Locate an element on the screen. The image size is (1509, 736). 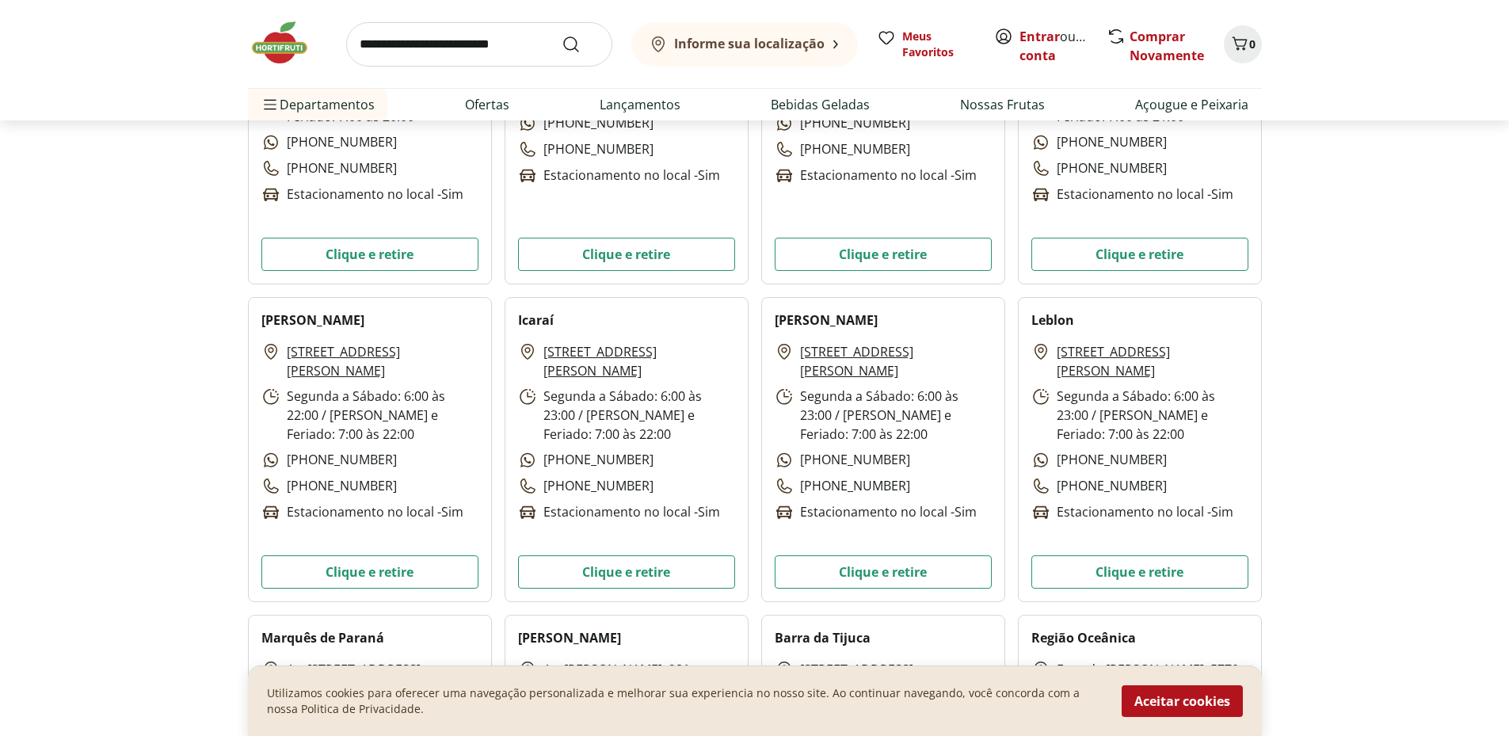
a: Lançamentos is located at coordinates (640, 105).